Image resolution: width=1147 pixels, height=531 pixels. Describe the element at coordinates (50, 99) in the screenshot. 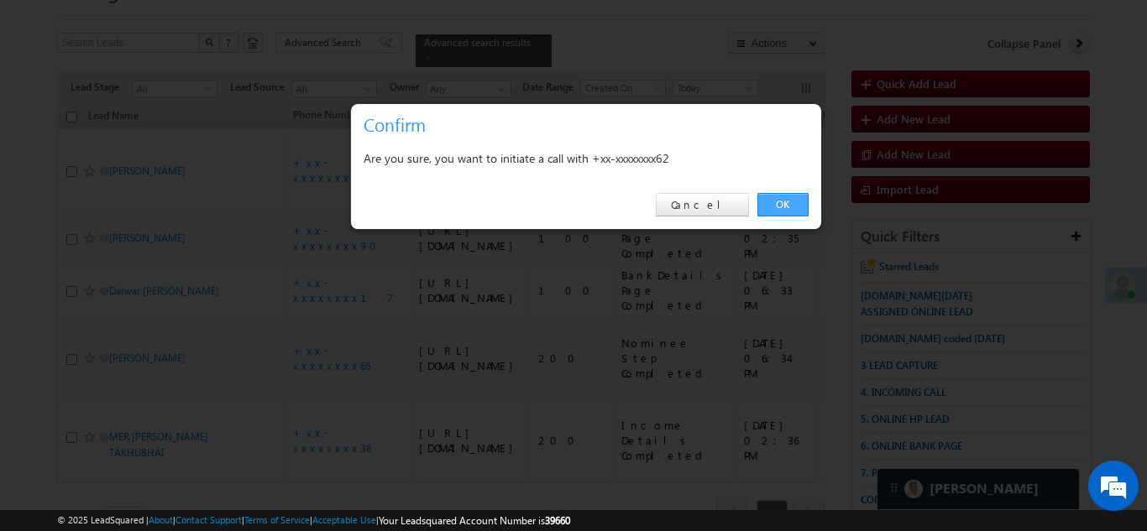

I see `img: d_60004797649_company_0_60004797649` at that location.